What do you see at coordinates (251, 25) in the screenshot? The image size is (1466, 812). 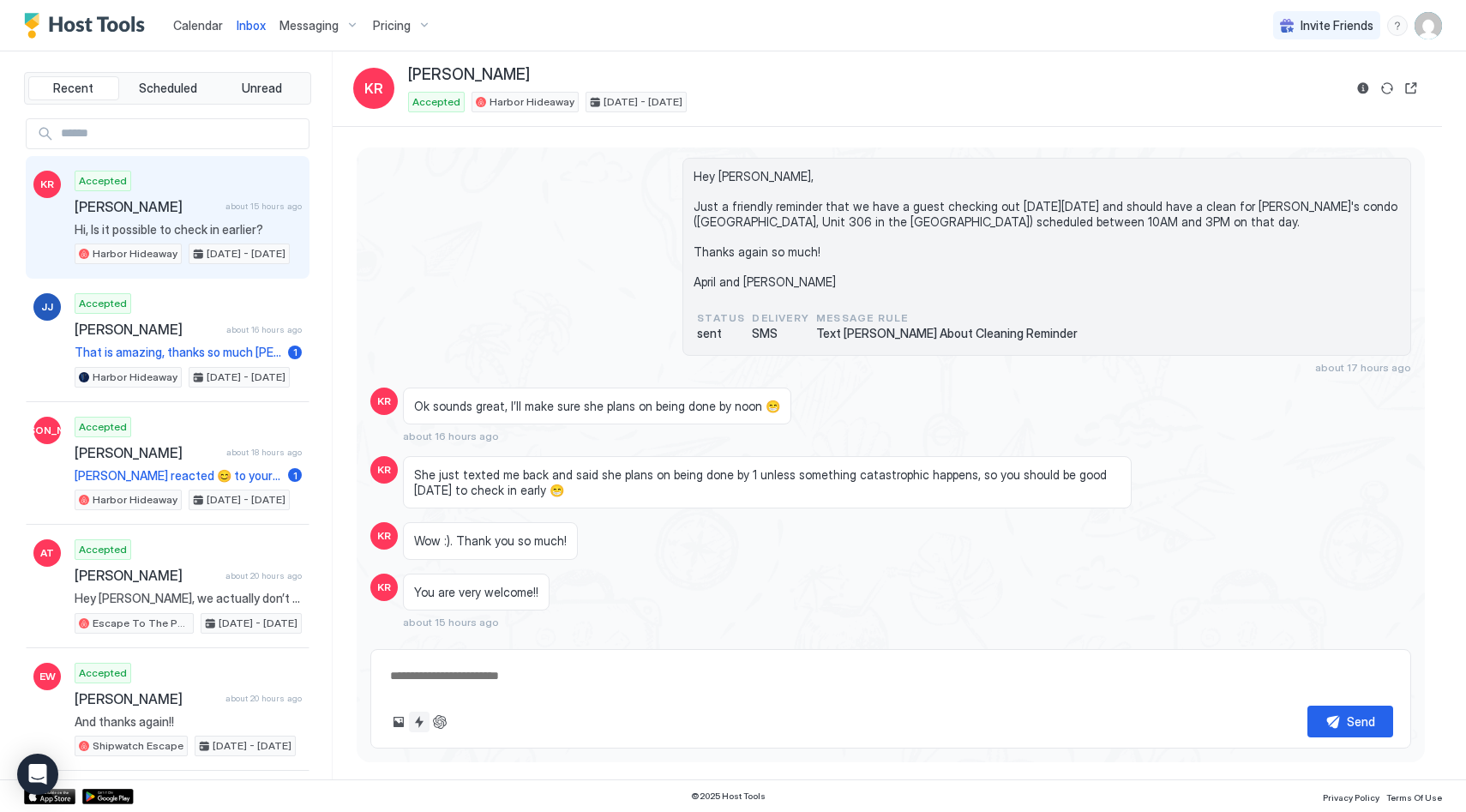 I see `span: Inbox` at bounding box center [251, 25].